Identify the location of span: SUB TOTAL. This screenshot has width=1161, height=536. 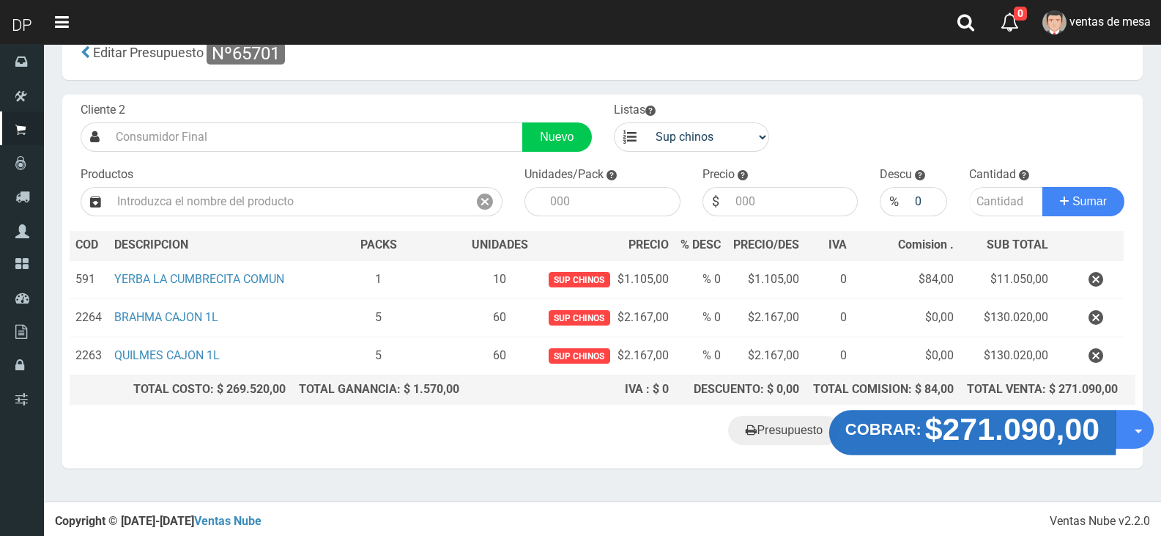
(1018, 245).